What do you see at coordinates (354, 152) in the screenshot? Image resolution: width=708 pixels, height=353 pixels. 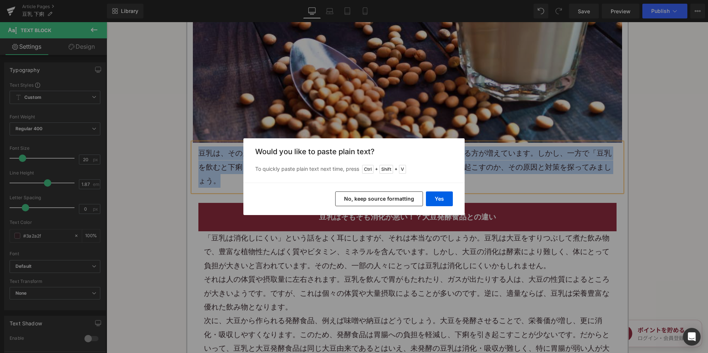 I see `h3: Would you like to paste plain text?` at bounding box center [354, 152].